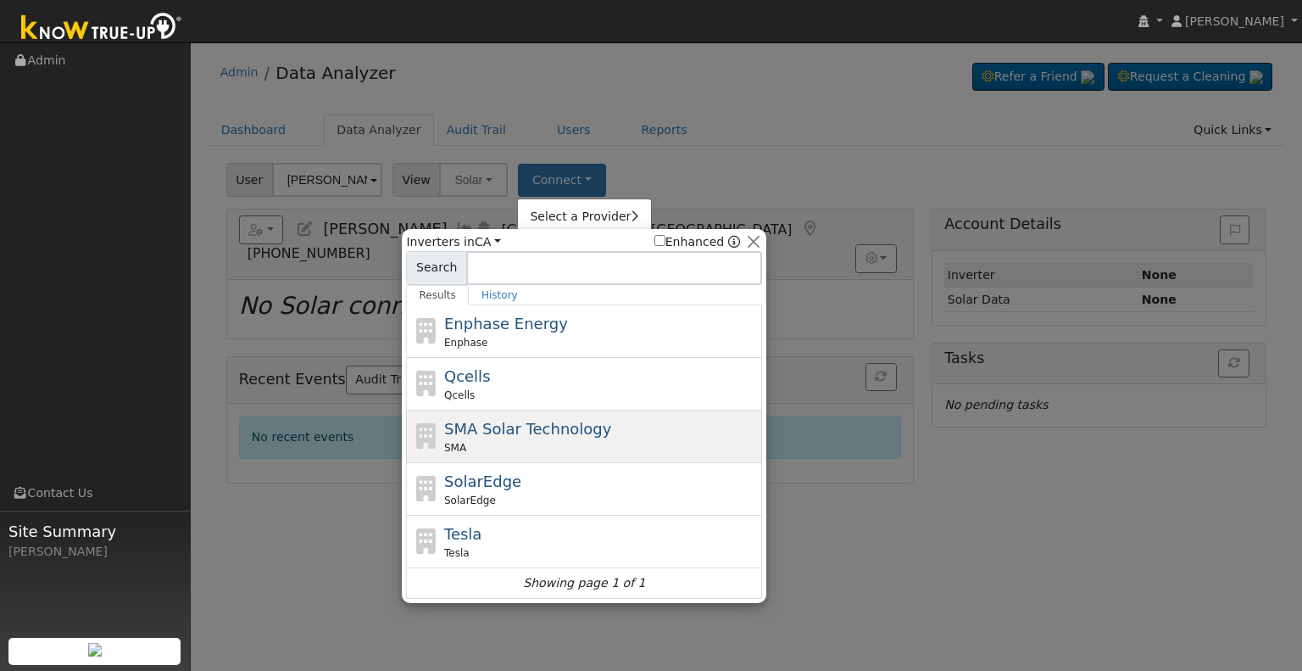 The image size is (1302, 671). What do you see at coordinates (95, 649) in the screenshot?
I see `img: retrieve` at bounding box center [95, 649].